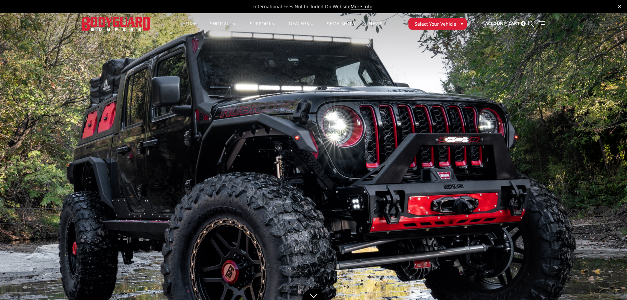 Image resolution: width=627 pixels, height=300 pixels. Describe the element at coordinates (435, 24) in the screenshot. I see `span: Select Your Vehicle` at that location.